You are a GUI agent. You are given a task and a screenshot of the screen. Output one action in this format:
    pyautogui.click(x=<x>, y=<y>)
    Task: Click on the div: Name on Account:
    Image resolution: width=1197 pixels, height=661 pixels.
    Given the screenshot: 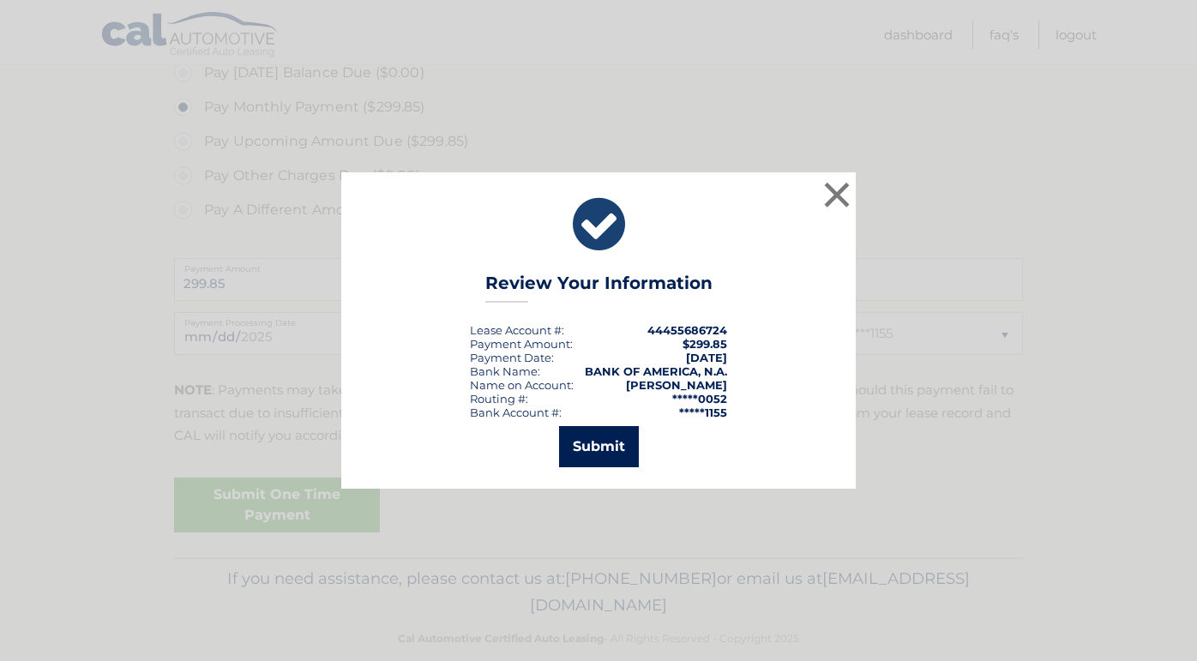 What is the action you would take?
    pyautogui.click(x=521, y=385)
    